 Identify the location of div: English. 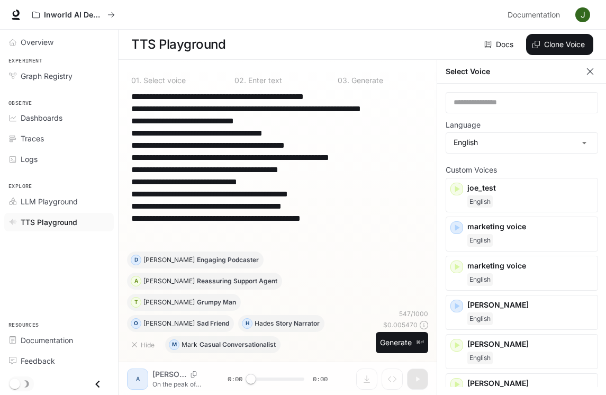
(522, 143).